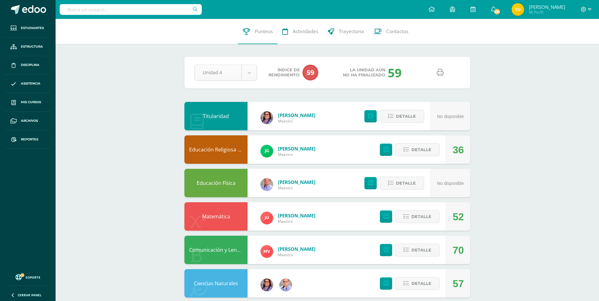  I want to click on a: Soporte, so click(28, 277).